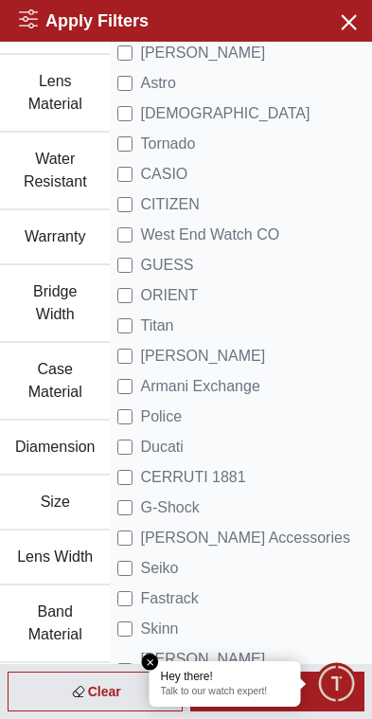 The image size is (372, 719). What do you see at coordinates (125, 417) in the screenshot?
I see `input: Police` at bounding box center [125, 417].